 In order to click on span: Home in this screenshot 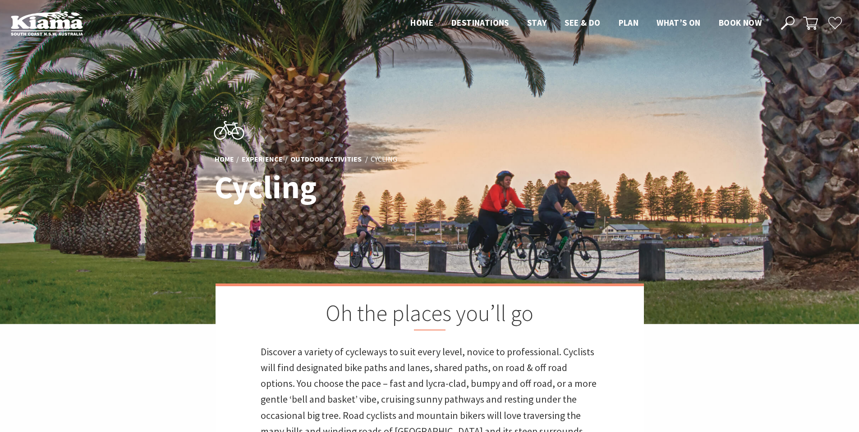, I will do `click(422, 23)`.